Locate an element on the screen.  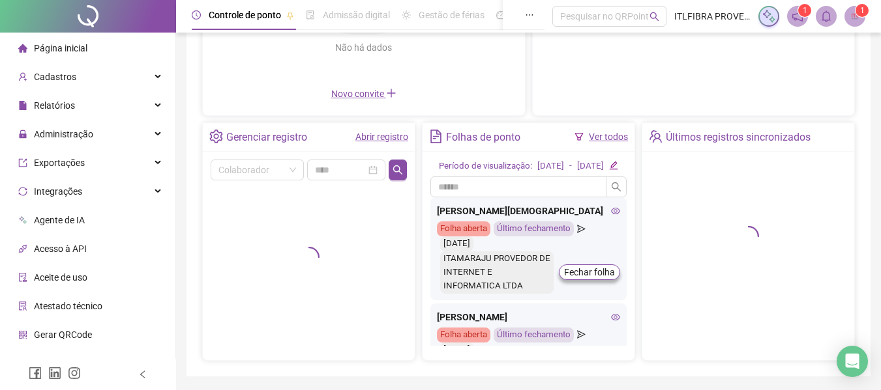
span: linkedin is located at coordinates (55, 373).